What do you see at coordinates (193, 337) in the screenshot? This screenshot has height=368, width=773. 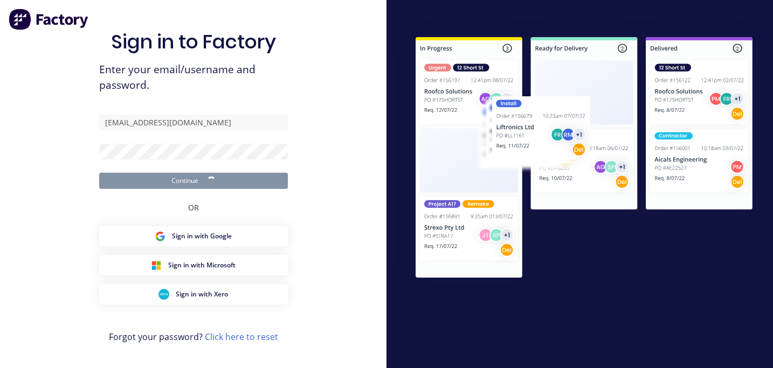 I see `span: Forgot your password?` at bounding box center [193, 337].